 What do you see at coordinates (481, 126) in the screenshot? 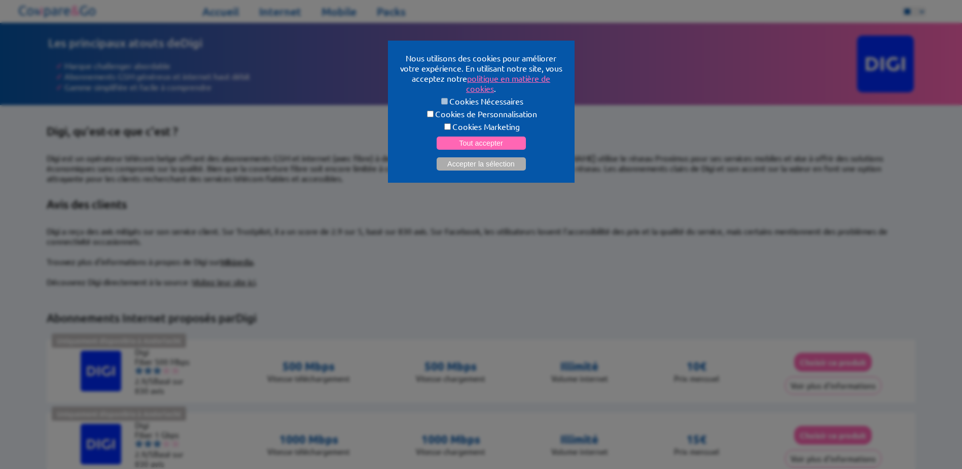
I see `label: Cookies Marketing` at bounding box center [481, 126].